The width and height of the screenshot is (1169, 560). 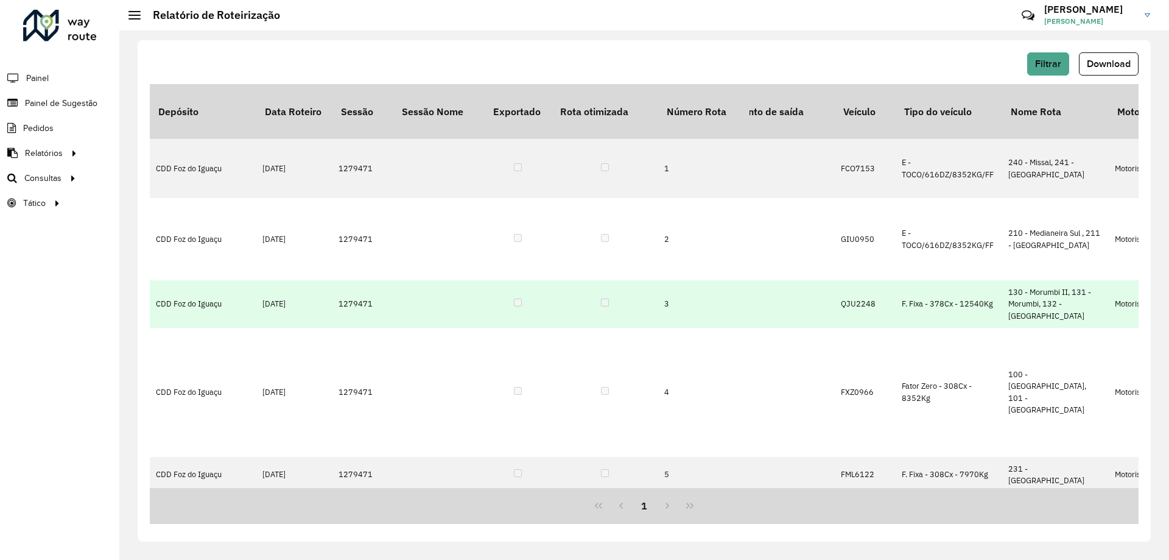 I want to click on span: Consultas, so click(x=43, y=178).